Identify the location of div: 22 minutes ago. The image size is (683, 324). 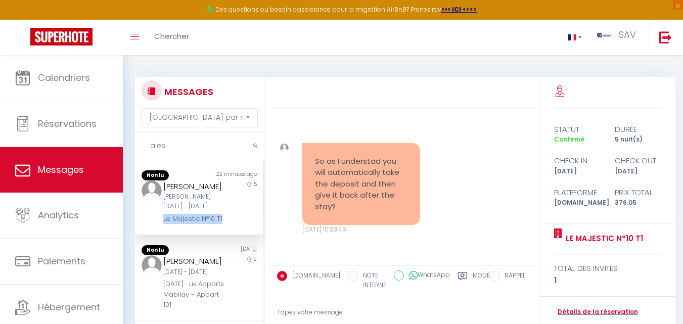
(231, 175).